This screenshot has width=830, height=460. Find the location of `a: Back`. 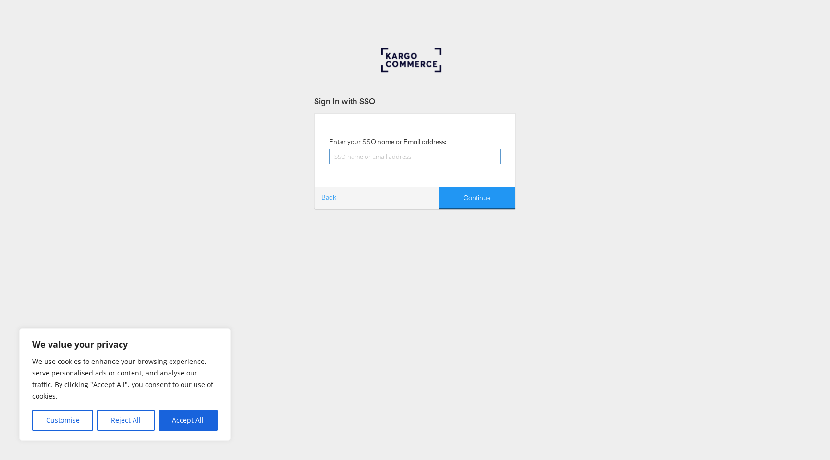

a: Back is located at coordinates (329, 198).